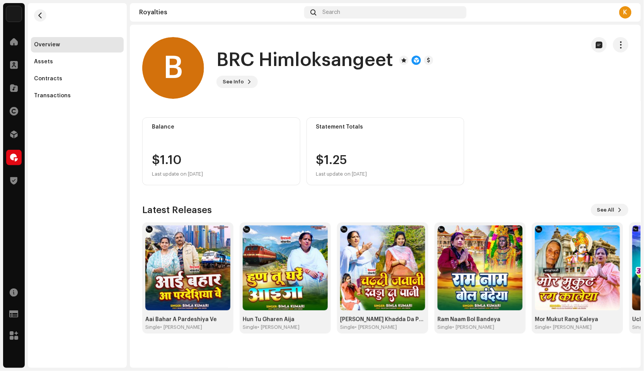  What do you see at coordinates (173, 68) in the screenshot?
I see `div: B` at bounding box center [173, 68].